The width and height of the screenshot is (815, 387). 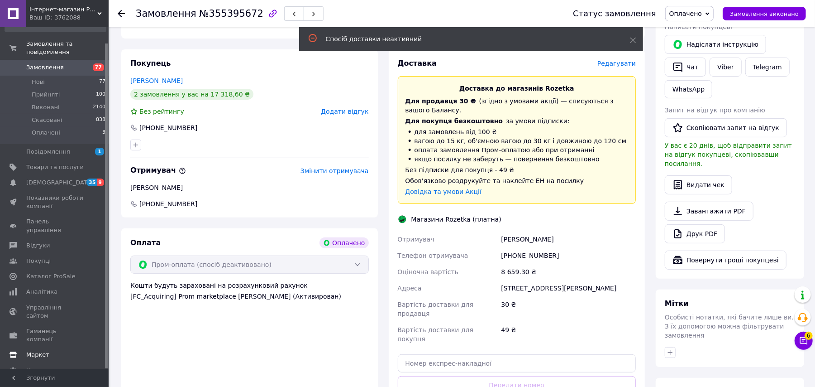 What do you see at coordinates (517, 150) in the screenshot?
I see `li: оплата замовлення Пром-оплатою або при отриманні` at bounding box center [517, 150].